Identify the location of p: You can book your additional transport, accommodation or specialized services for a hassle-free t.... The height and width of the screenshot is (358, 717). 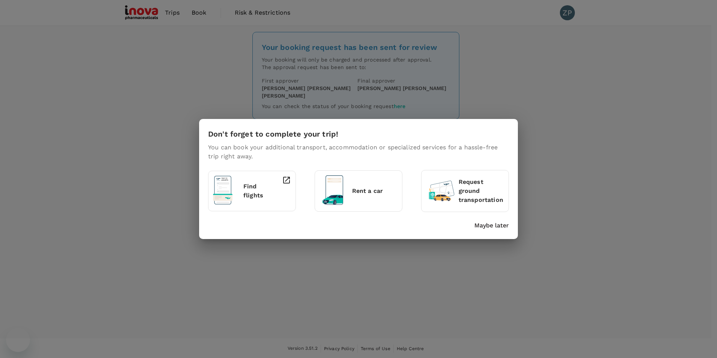
(358, 152).